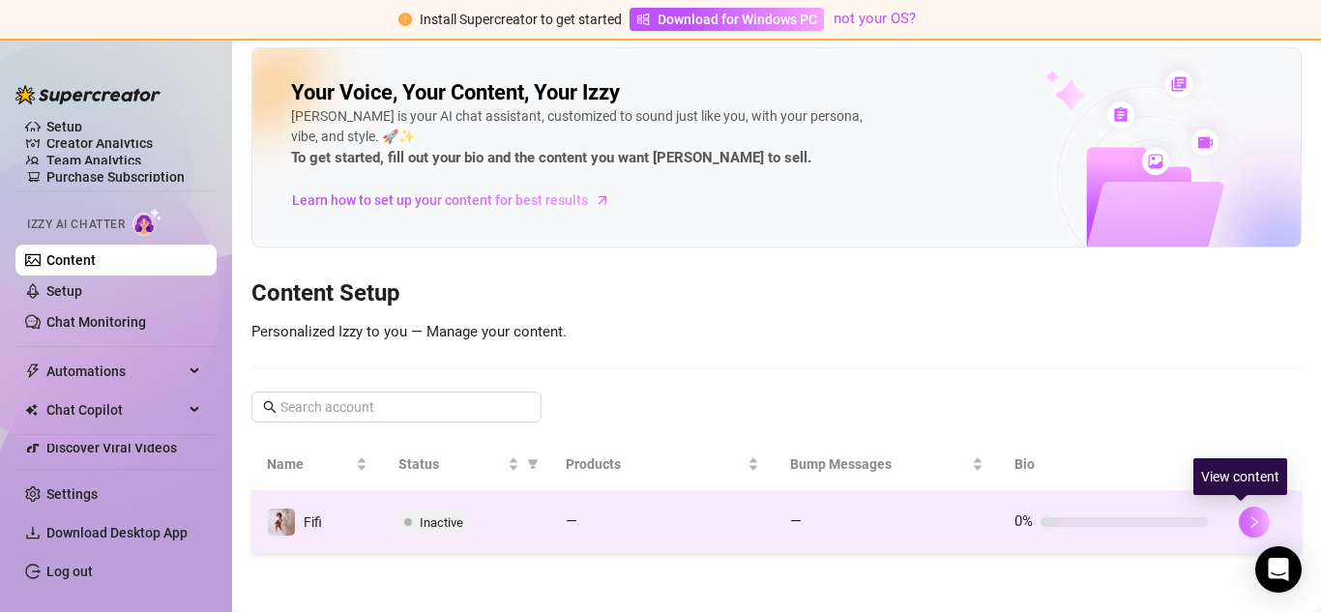 This screenshot has width=1321, height=612. Describe the element at coordinates (124, 143) in the screenshot. I see `a: Creator Analytics` at that location.